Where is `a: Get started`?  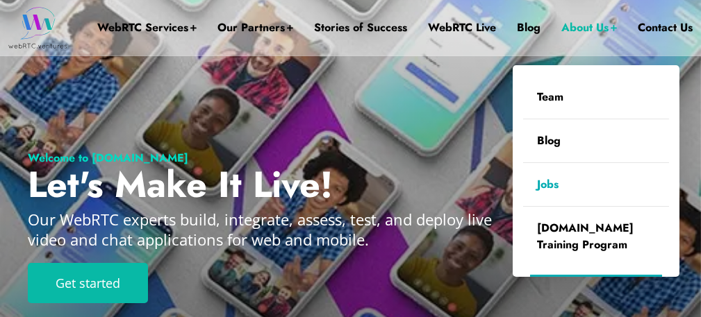
a: Get started is located at coordinates (88, 283).